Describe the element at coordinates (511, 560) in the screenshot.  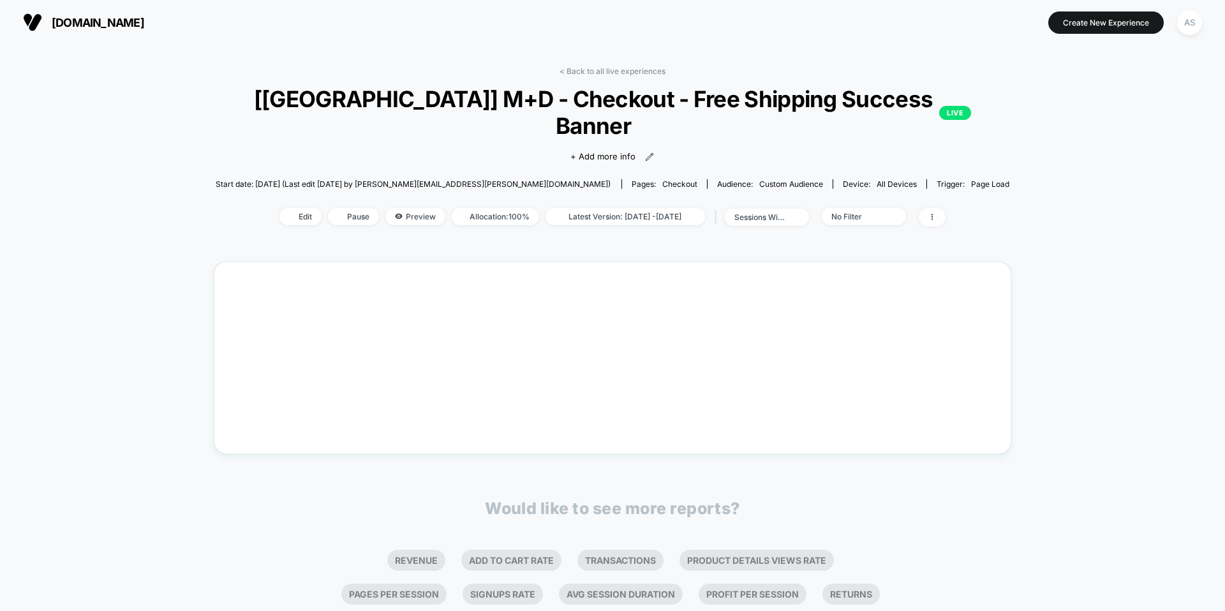
I see `li: Add To Cart Rate` at that location.